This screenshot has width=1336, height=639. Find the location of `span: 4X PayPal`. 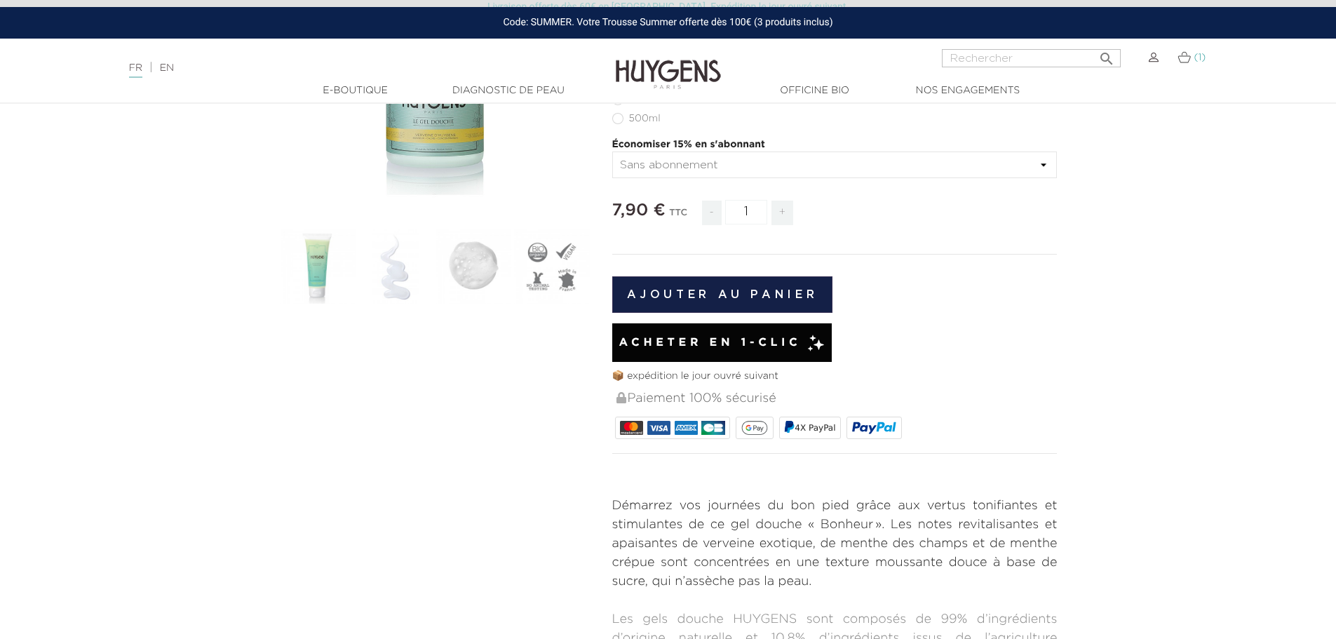

span: 4X PayPal is located at coordinates (815, 428).